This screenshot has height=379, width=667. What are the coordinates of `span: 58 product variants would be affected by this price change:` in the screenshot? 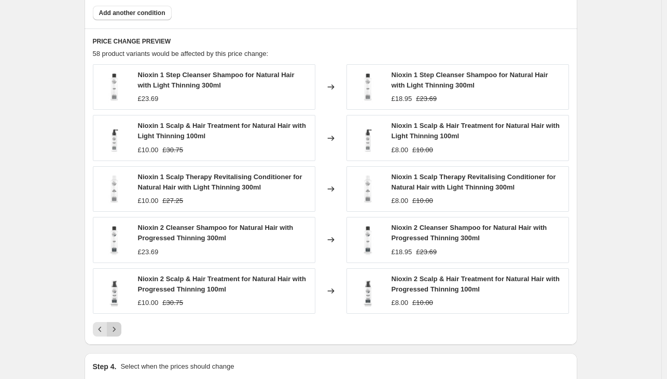 It's located at (180, 53).